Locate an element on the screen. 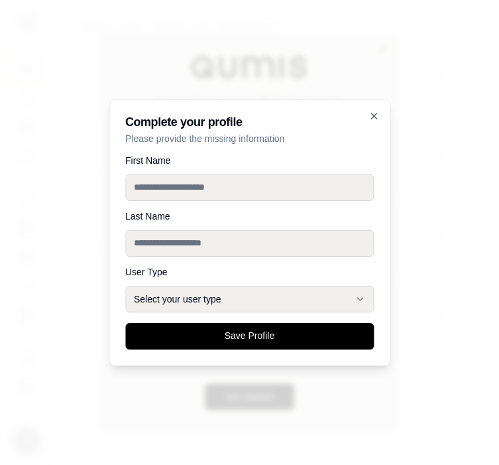 This screenshot has height=465, width=499. p: Please provide the missing information is located at coordinates (249, 139).